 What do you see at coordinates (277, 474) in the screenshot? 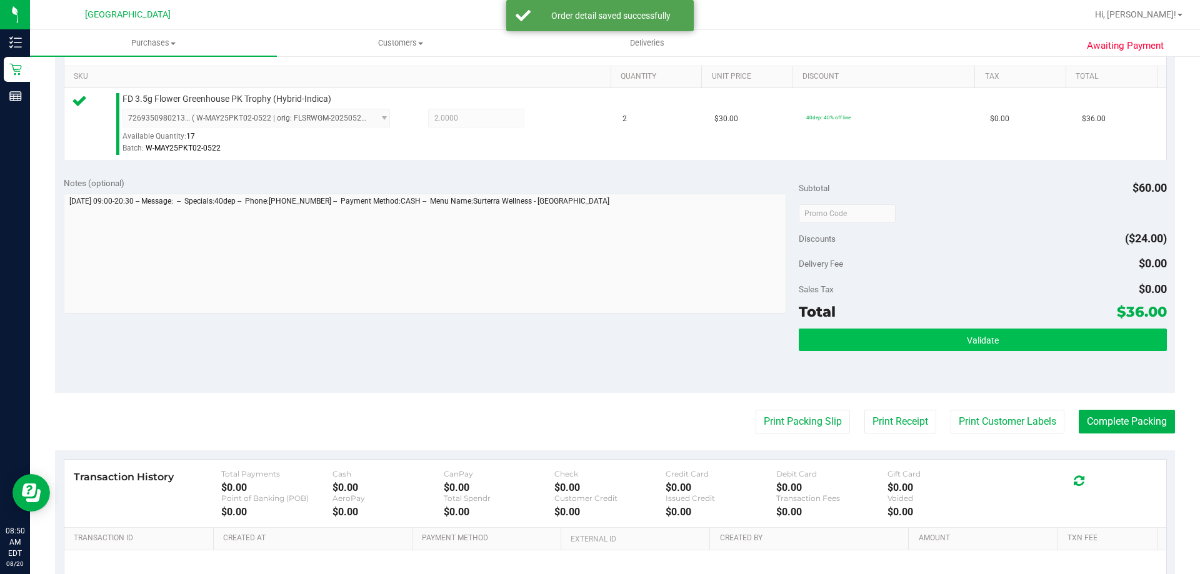
I see `div: Total Payments` at bounding box center [277, 474].